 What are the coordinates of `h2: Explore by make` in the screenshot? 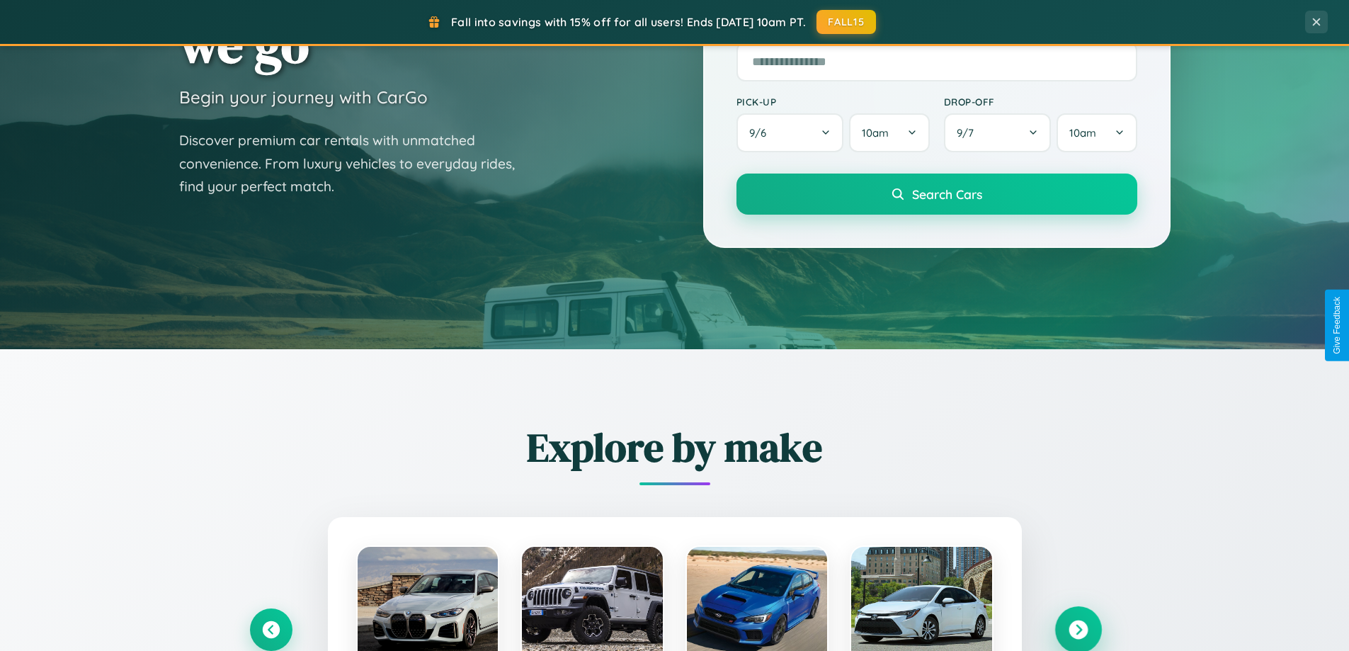 It's located at (675, 447).